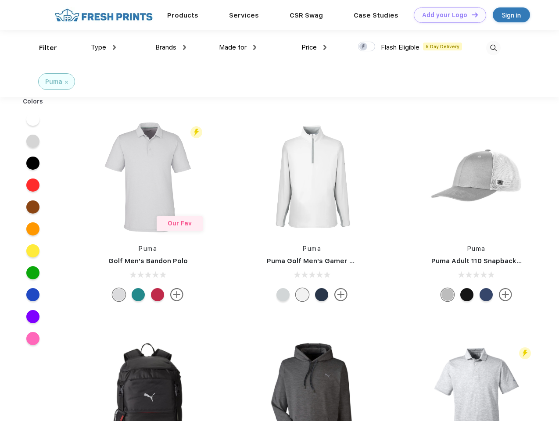  What do you see at coordinates (182, 15) in the screenshot?
I see `a: Products` at bounding box center [182, 15].